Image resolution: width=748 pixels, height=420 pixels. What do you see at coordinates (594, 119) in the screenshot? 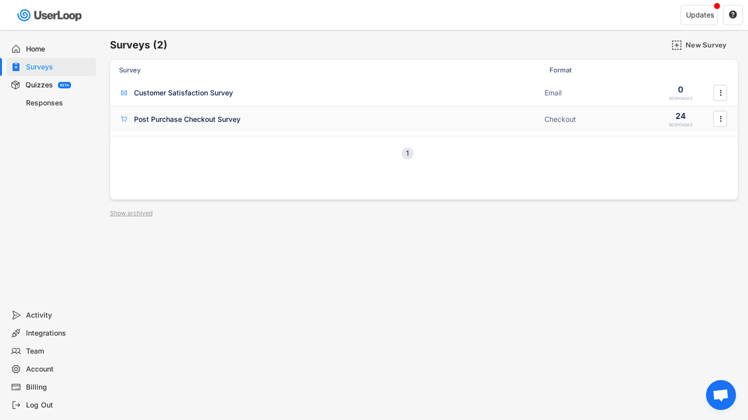
I see `div: Checkout` at bounding box center [594, 119].